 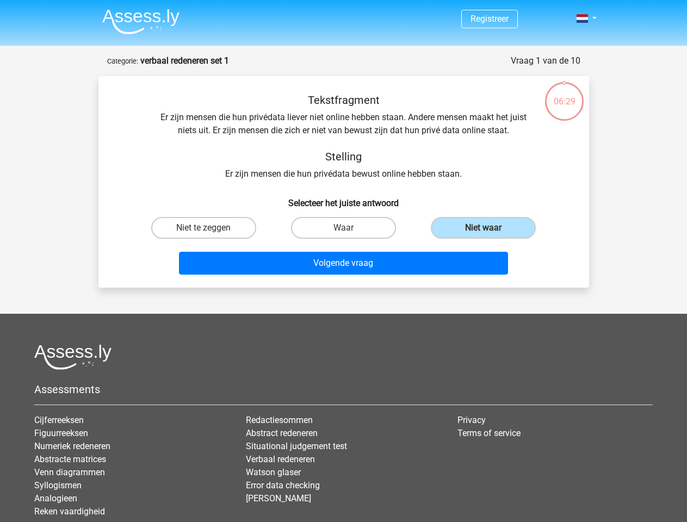 What do you see at coordinates (283, 485) in the screenshot?
I see `a: Error data checking` at bounding box center [283, 485].